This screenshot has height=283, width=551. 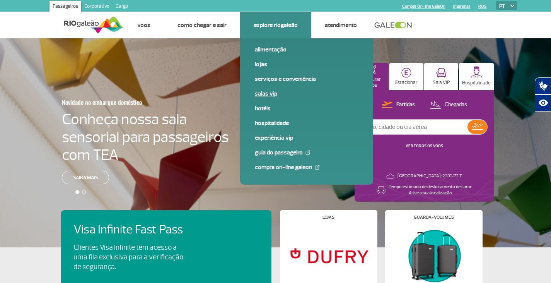 I want to click on button: Hospitalidade, so click(x=476, y=77).